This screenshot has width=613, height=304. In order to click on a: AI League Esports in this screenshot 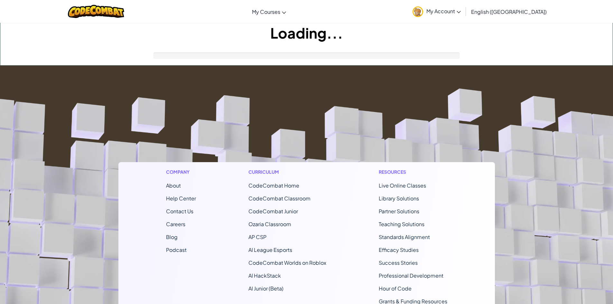, I will do `click(270, 250)`.